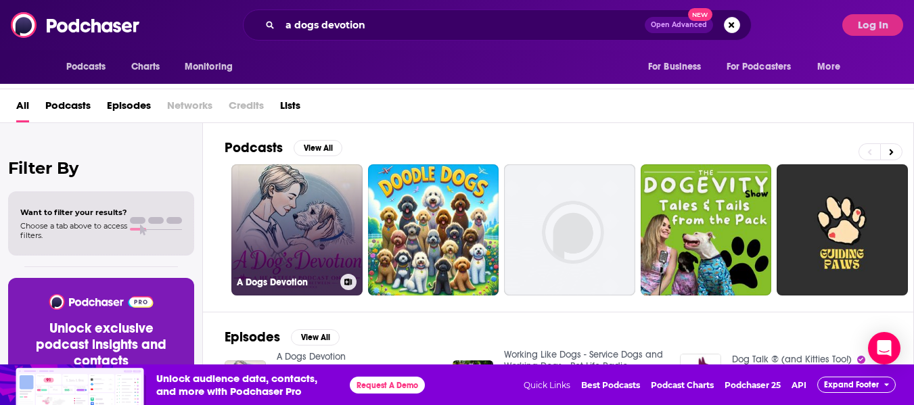  What do you see at coordinates (462, 25) in the screenshot?
I see `input: Search podcasts, credits, & more...` at bounding box center [462, 25].